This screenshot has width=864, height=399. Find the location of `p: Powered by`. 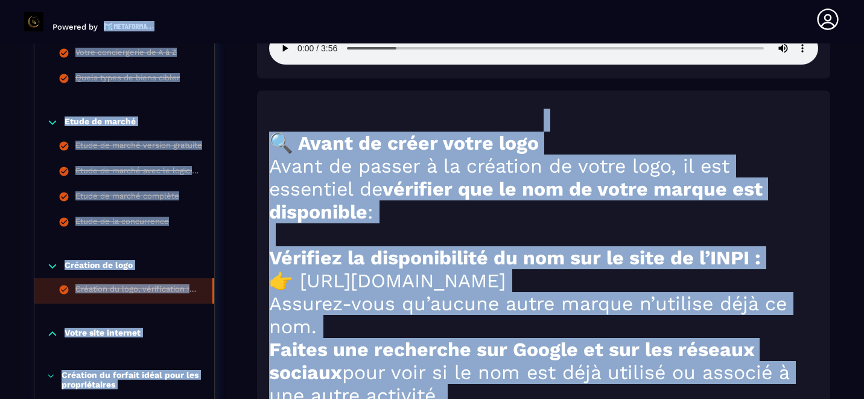

p: Powered by is located at coordinates (75, 27).